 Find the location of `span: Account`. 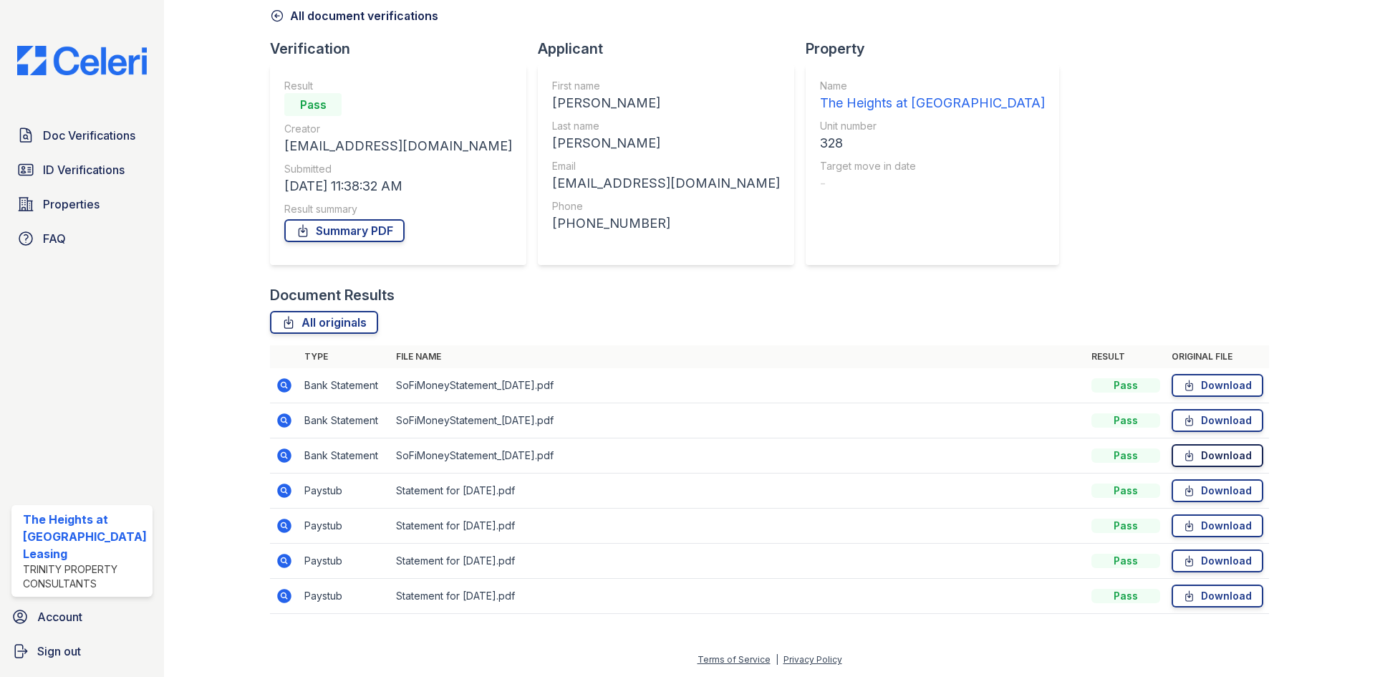

span: Account is located at coordinates (59, 617).